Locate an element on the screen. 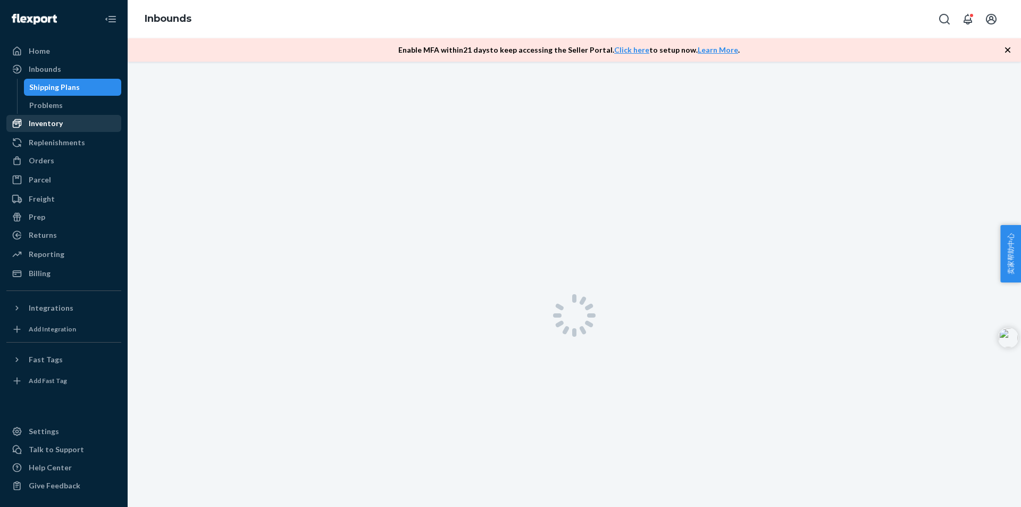 The height and width of the screenshot is (507, 1021). a: Home is located at coordinates (64, 51).